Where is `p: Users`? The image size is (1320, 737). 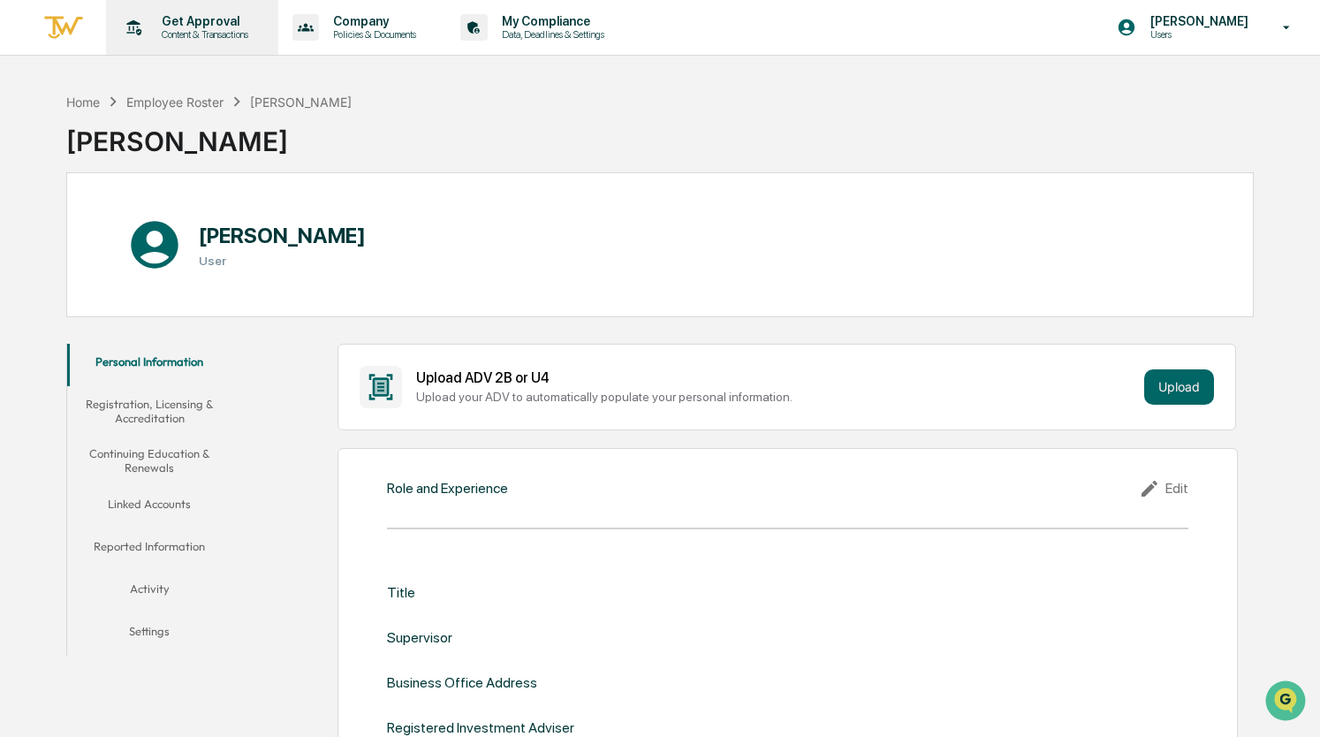 p: Users is located at coordinates (1196, 34).